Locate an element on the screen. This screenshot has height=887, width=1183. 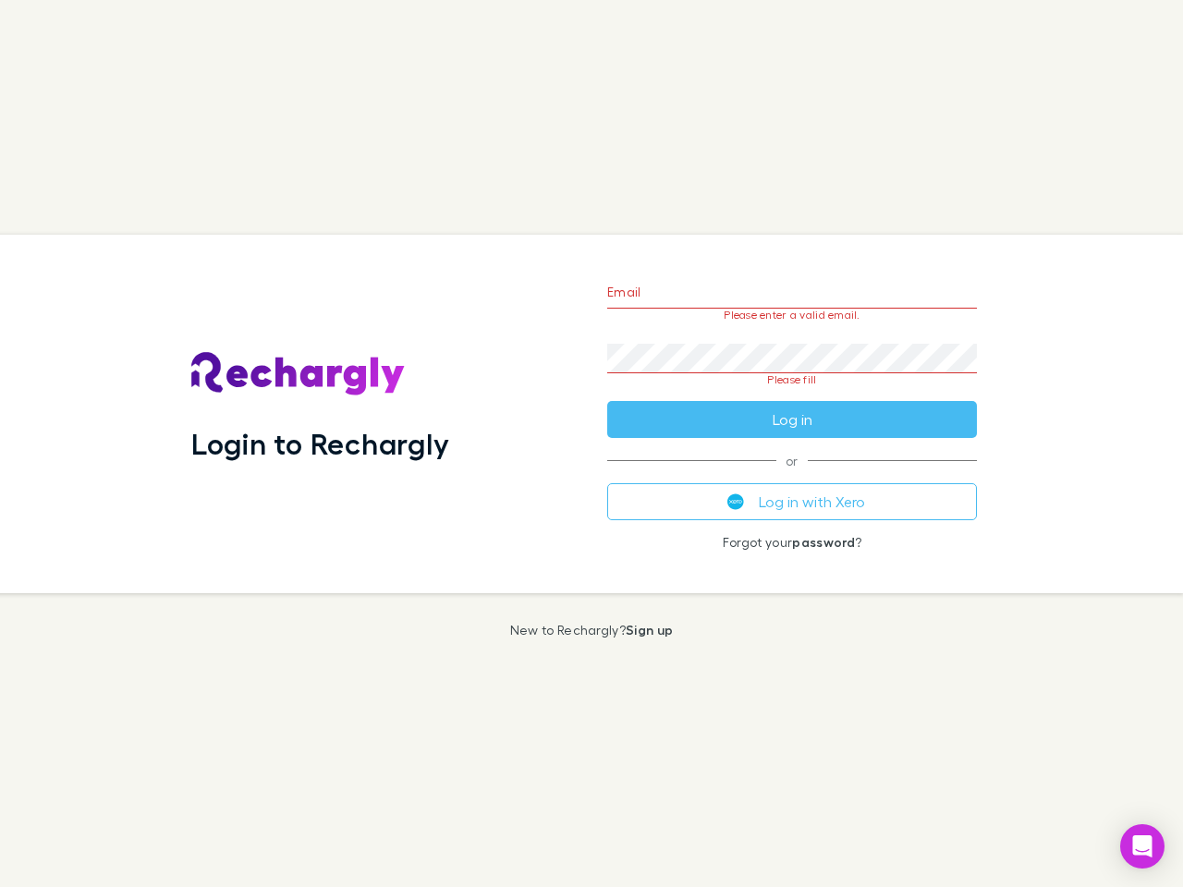
a: Sign up is located at coordinates (649, 629).